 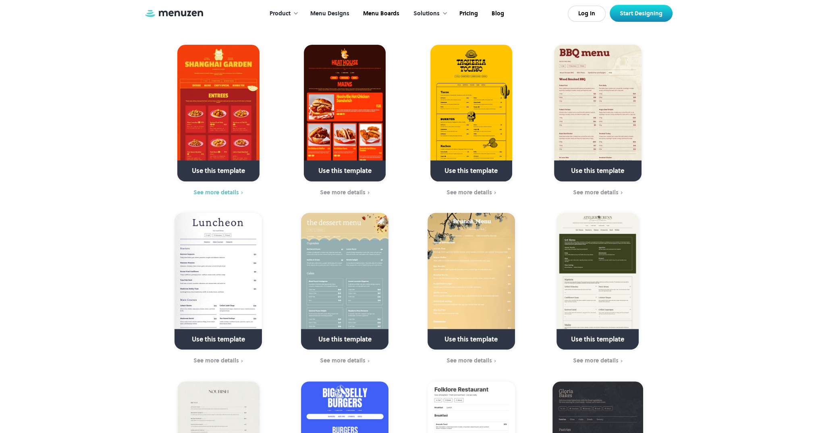 I want to click on a: Log In, so click(x=587, y=14).